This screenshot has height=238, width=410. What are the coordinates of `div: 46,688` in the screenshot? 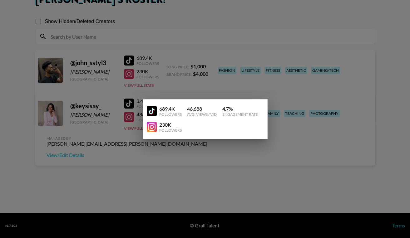 It's located at (202, 109).